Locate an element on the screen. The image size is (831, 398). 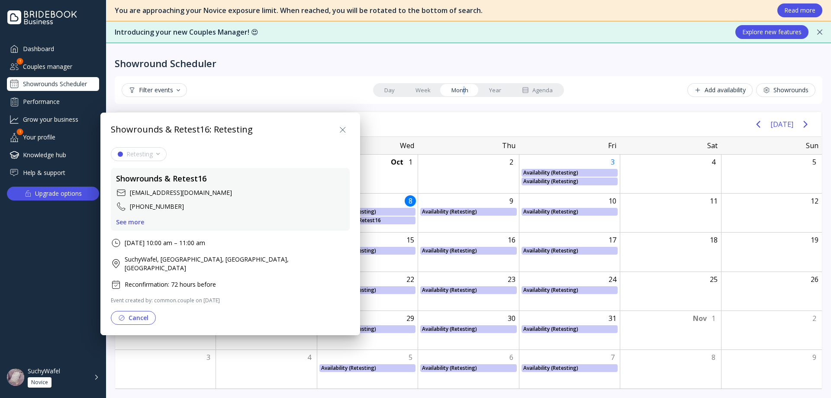
div: Showrounds & Retest16: Retesting is located at coordinates (182, 129).